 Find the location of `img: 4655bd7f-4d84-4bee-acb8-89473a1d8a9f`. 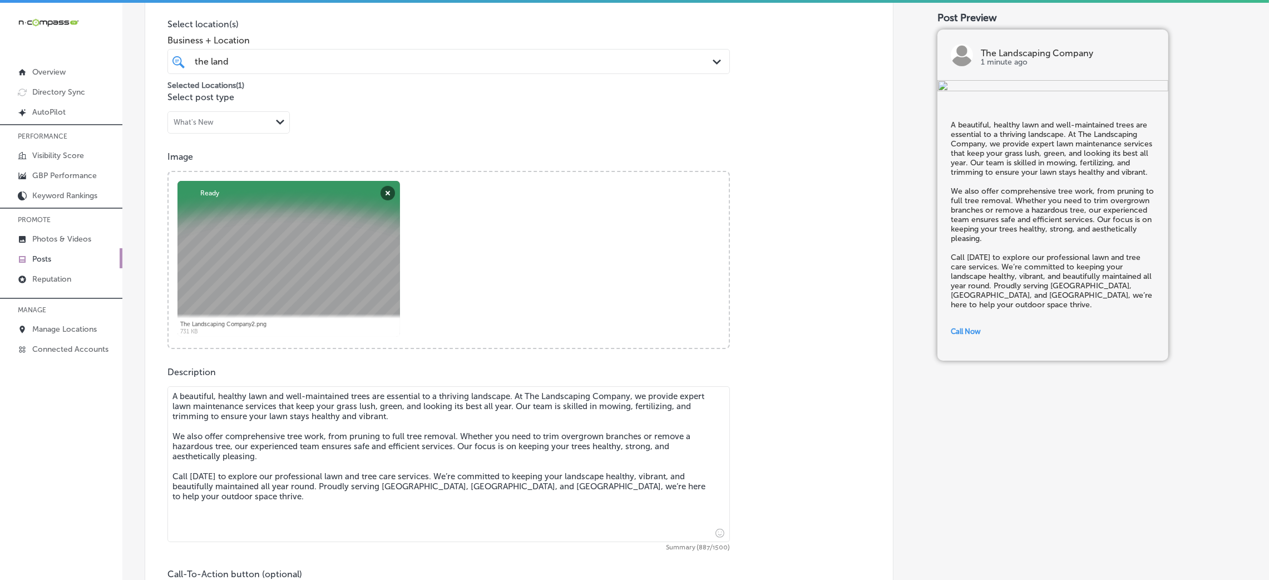

img: 4655bd7f-4d84-4bee-acb8-89473a1d8a9f is located at coordinates (1053, 87).